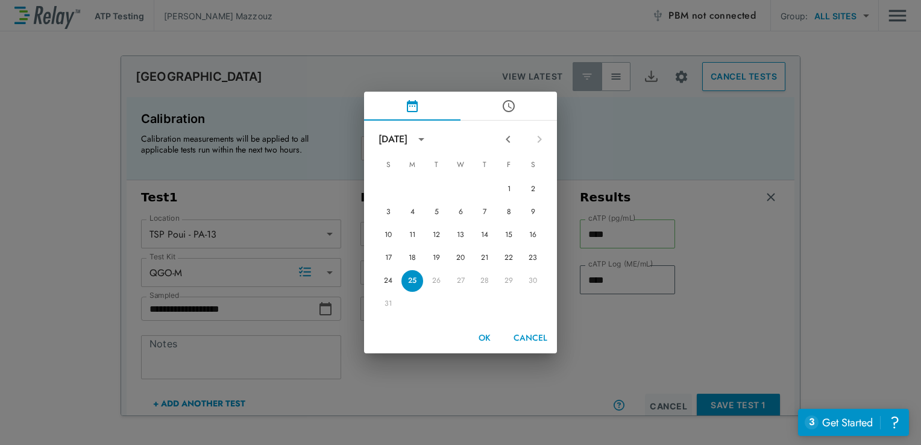 This screenshot has height=445, width=921. Describe the element at coordinates (388, 281) in the screenshot. I see `button: 24` at that location.